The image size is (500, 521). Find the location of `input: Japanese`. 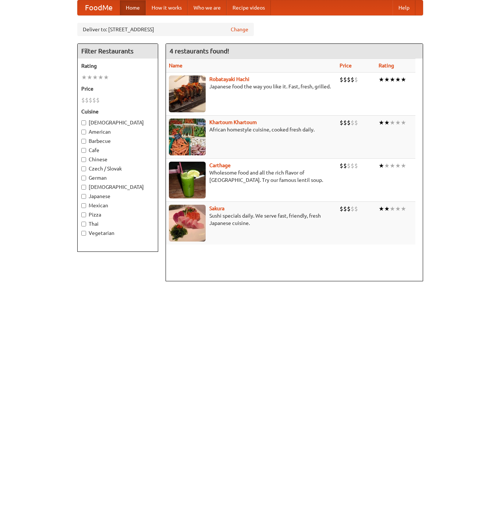

input: Japanese is located at coordinates (84, 196).